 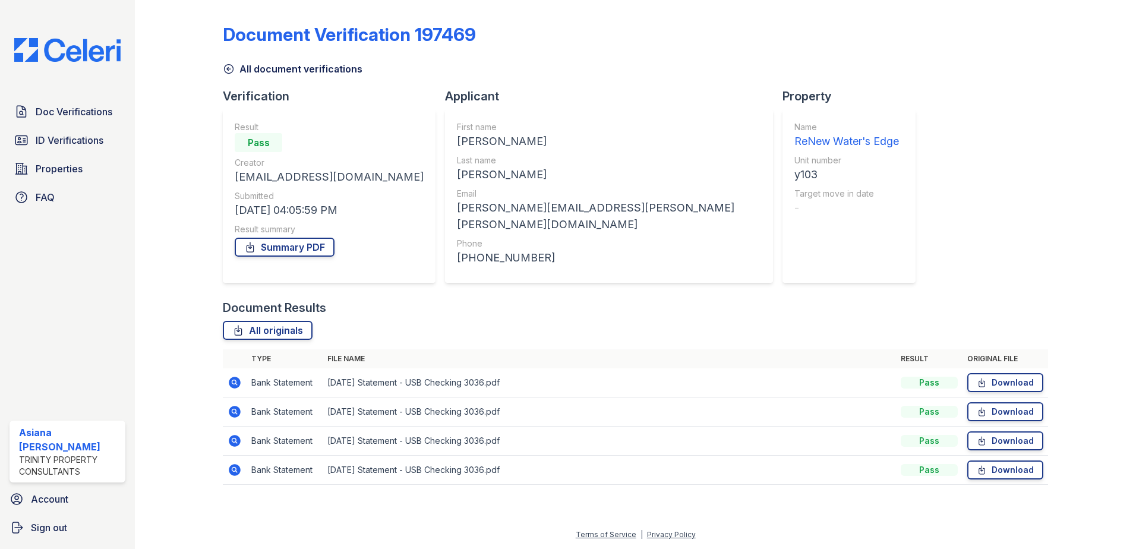 I want to click on a: All originals, so click(x=267, y=330).